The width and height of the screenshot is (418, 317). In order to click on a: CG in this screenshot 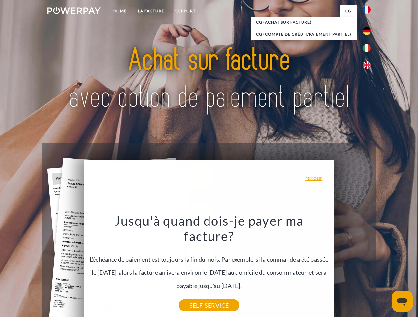, I will do `click(348, 11)`.